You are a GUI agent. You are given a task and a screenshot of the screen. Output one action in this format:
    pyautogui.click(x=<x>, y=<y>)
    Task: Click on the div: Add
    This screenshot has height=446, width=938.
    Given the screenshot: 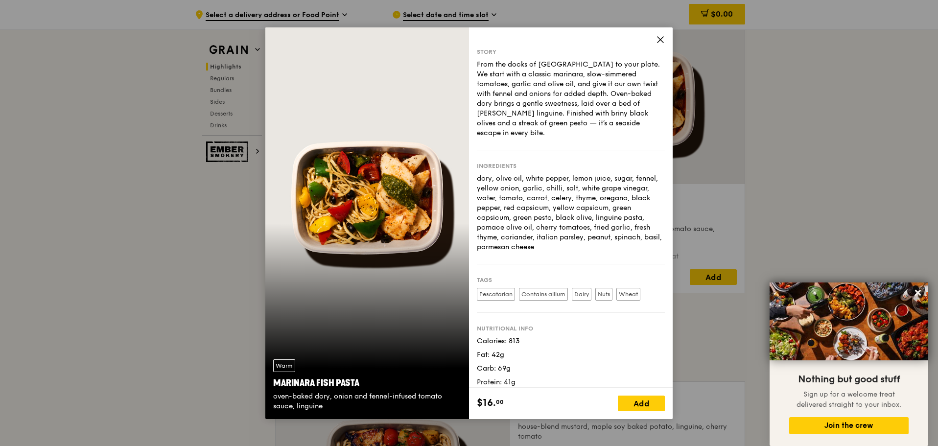 What is the action you would take?
    pyautogui.click(x=641, y=403)
    